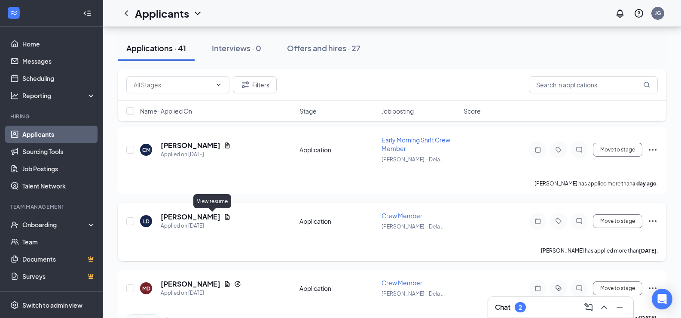 Image resolution: width=681 pixels, height=318 pixels. I want to click on div: LD, so click(146, 221).